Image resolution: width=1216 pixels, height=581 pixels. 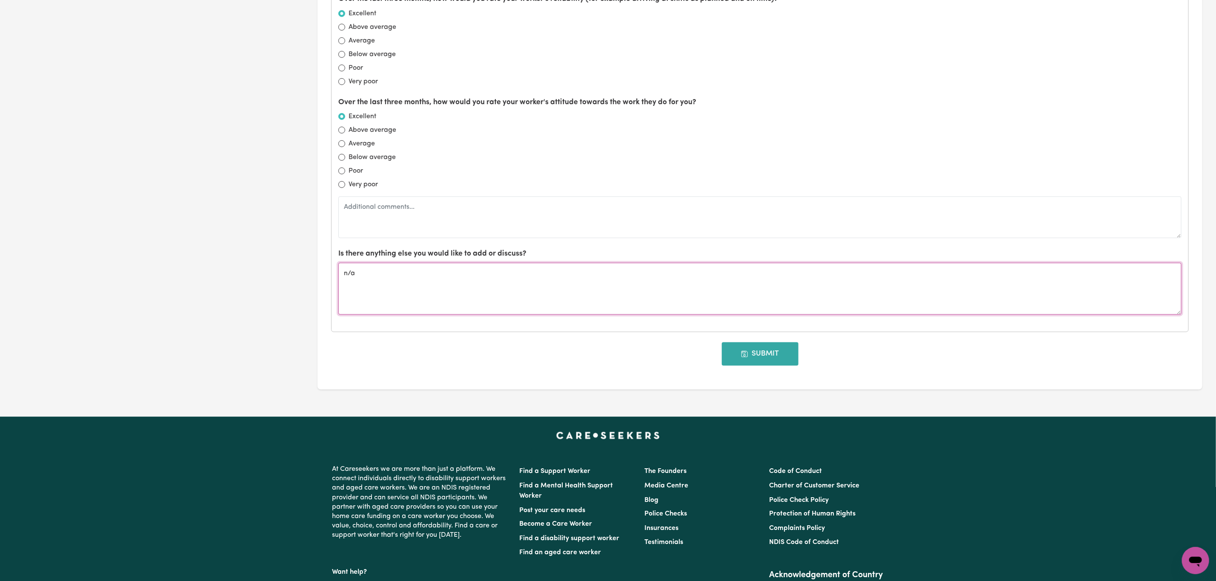 What do you see at coordinates (663, 543) in the screenshot?
I see `a: Testimonials` at bounding box center [663, 543].